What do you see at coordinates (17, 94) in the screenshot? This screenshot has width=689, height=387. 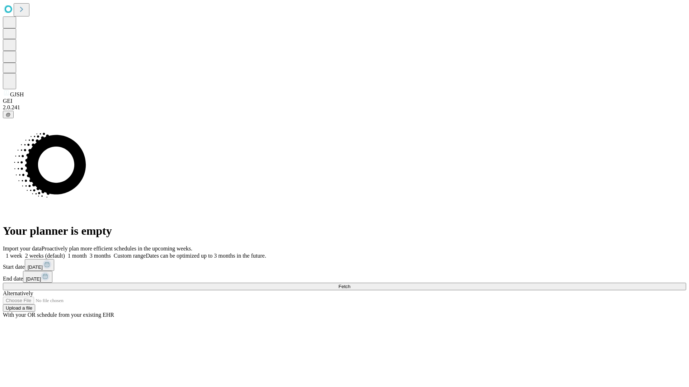 I see `span: GJSH` at bounding box center [17, 94].